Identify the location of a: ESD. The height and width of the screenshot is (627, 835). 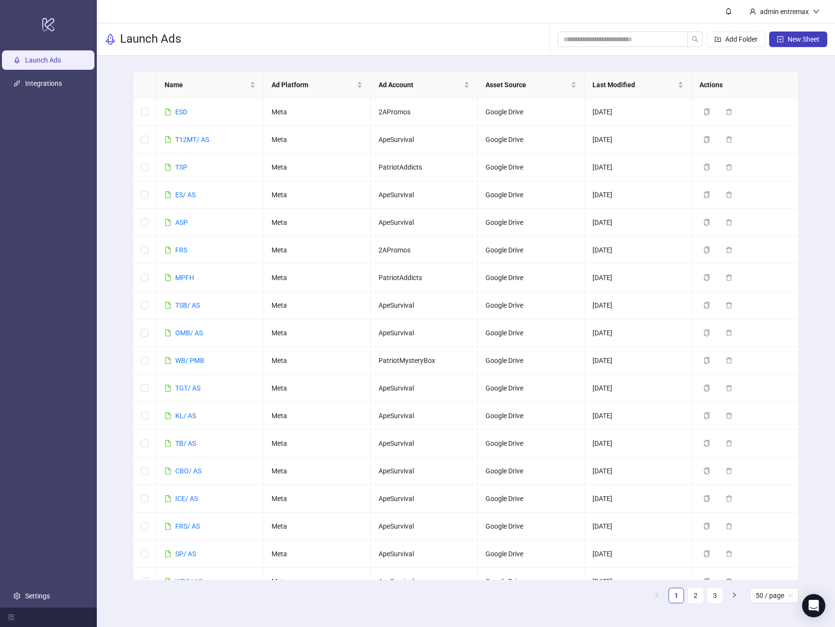
(181, 112).